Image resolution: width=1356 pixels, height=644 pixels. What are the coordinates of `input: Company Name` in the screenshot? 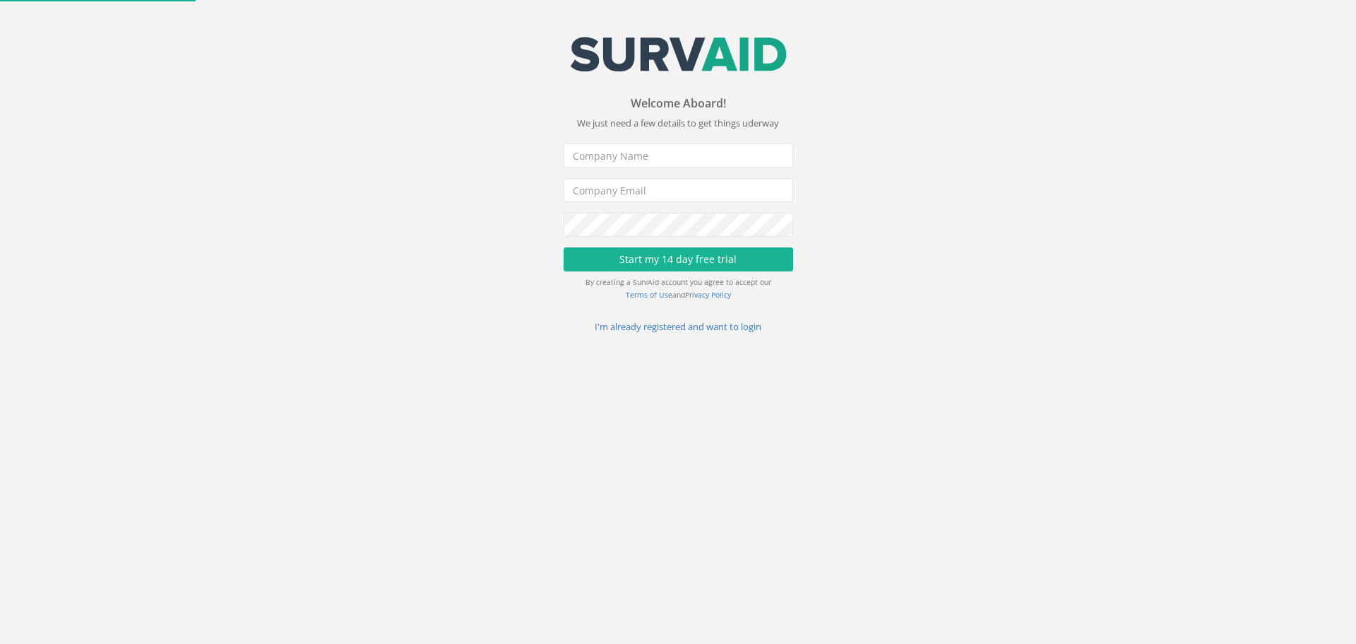 It's located at (678, 155).